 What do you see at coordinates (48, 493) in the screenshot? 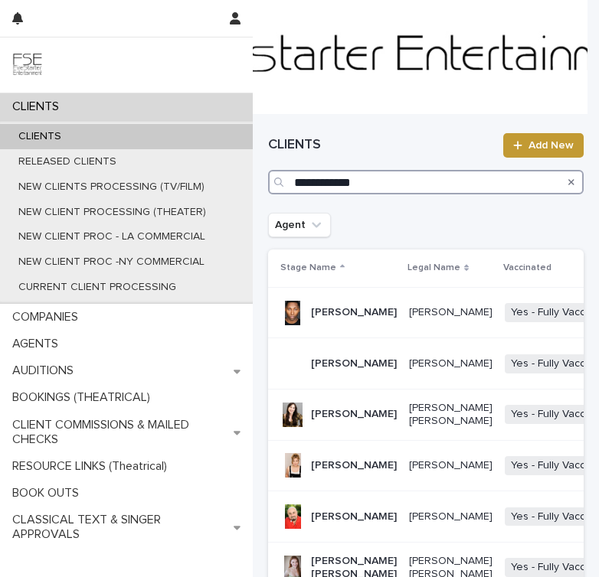
I see `p: BOOK OUTS` at bounding box center [48, 493].